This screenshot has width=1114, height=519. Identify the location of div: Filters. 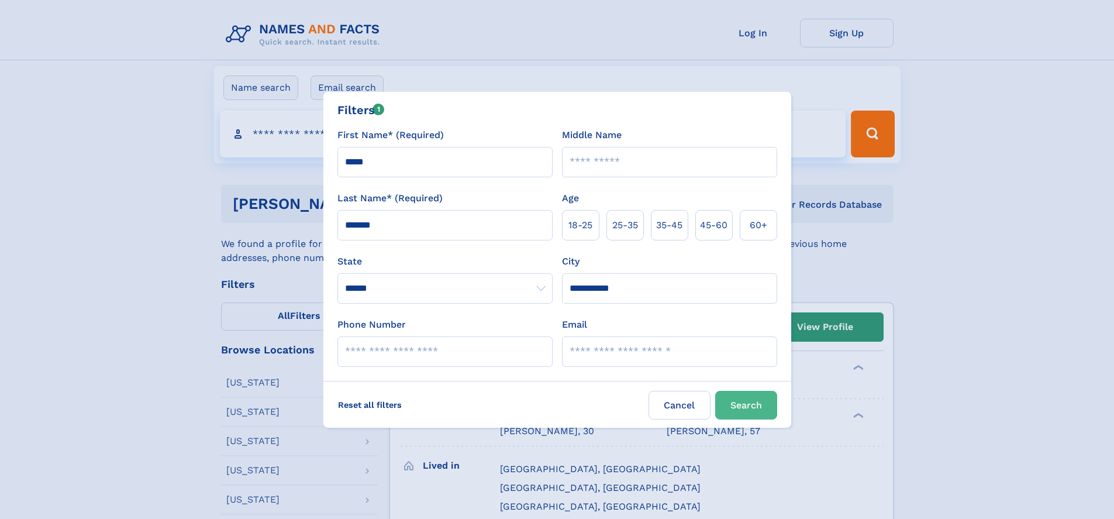
(361, 110).